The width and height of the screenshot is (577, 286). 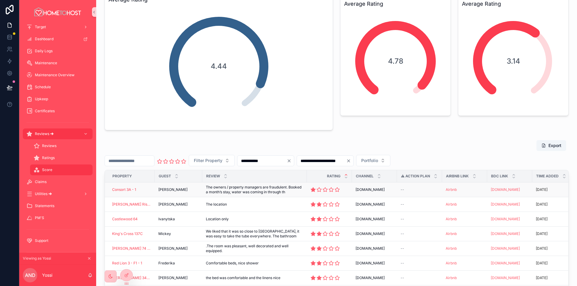 I want to click on a: Certificates, so click(x=58, y=111).